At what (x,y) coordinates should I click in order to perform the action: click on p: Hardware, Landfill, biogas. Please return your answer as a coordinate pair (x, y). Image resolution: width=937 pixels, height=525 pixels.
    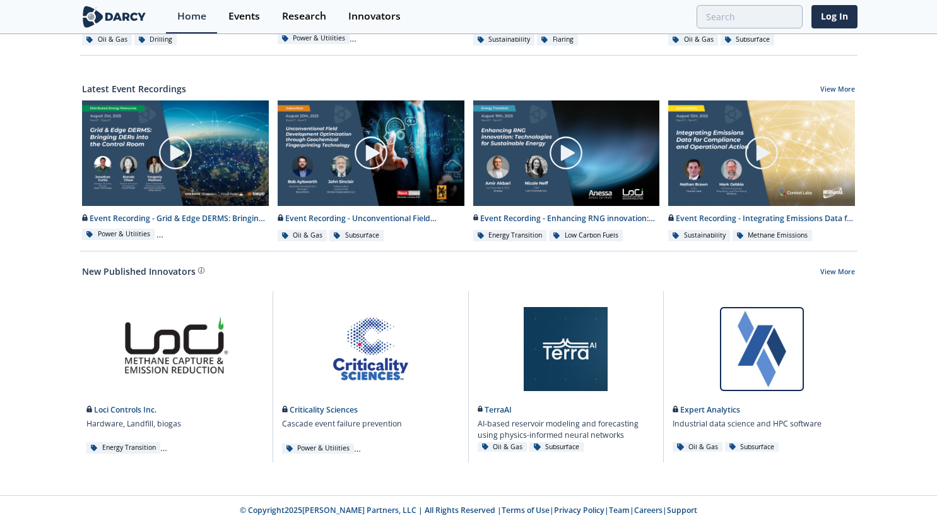
    Looking at the image, I should click on (134, 424).